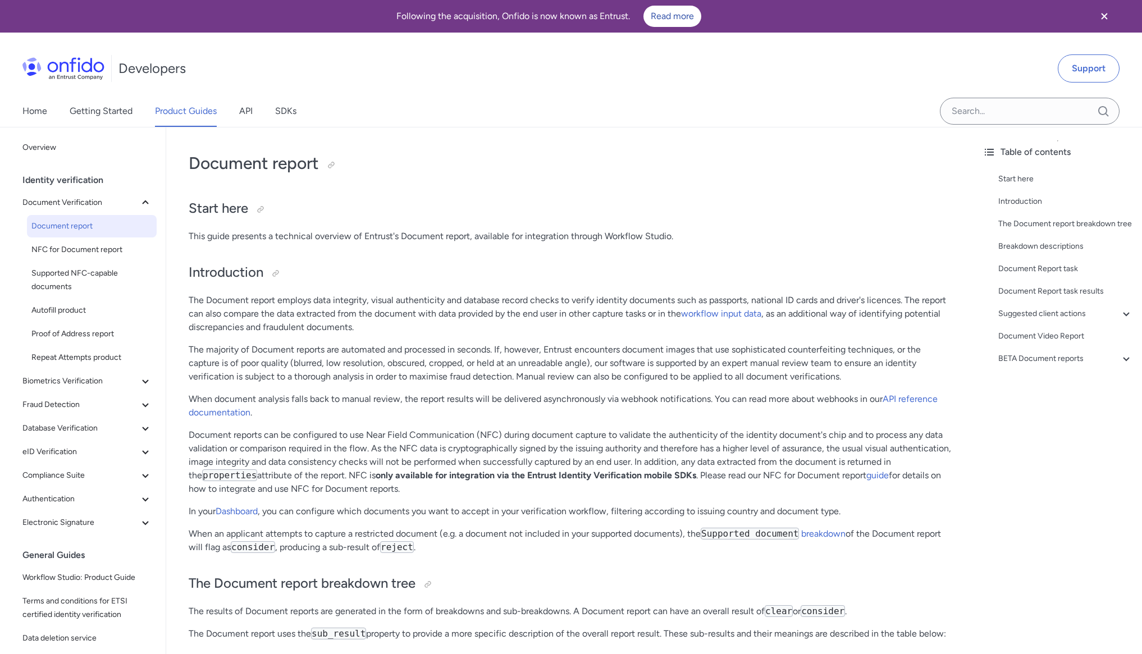  Describe the element at coordinates (101, 111) in the screenshot. I see `a: Getting Started` at that location.